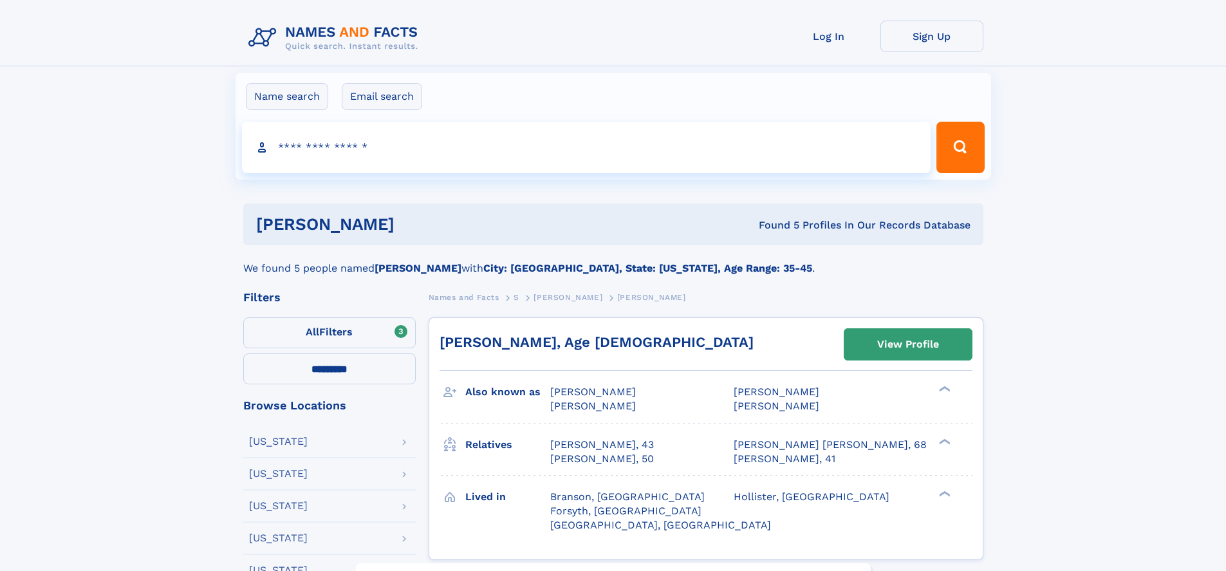 The height and width of the screenshot is (571, 1226). I want to click on label: Name search, so click(287, 97).